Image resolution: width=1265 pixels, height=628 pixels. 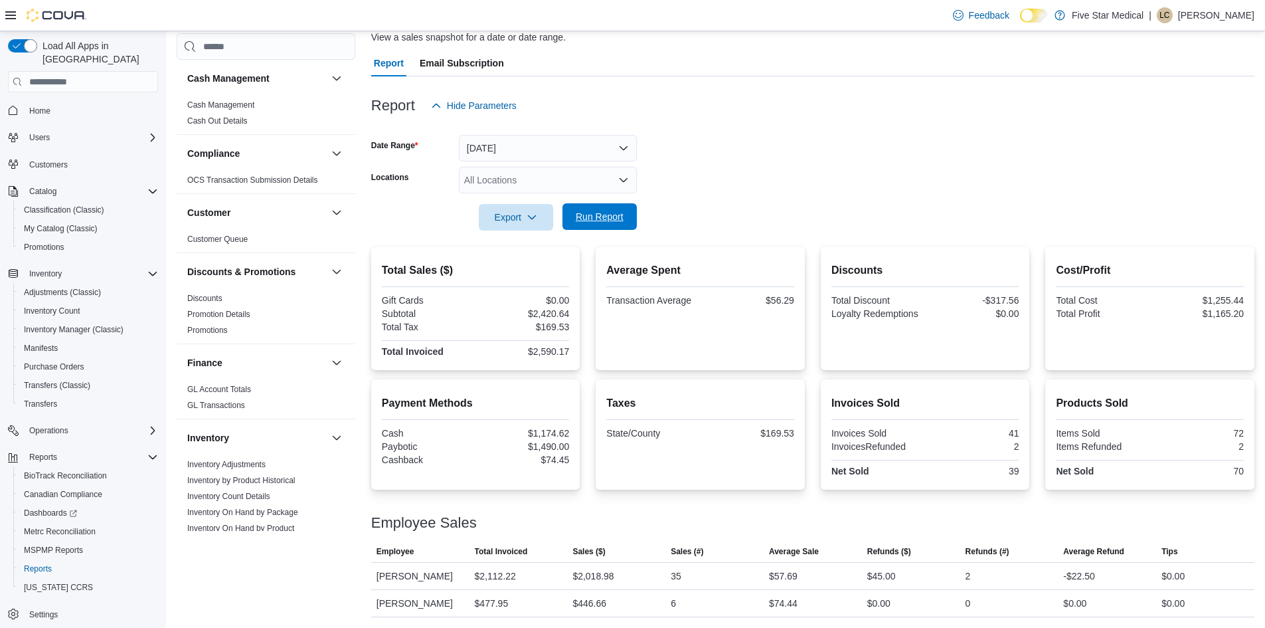 What do you see at coordinates (783, 576) in the screenshot?
I see `div: $57.69` at bounding box center [783, 576].